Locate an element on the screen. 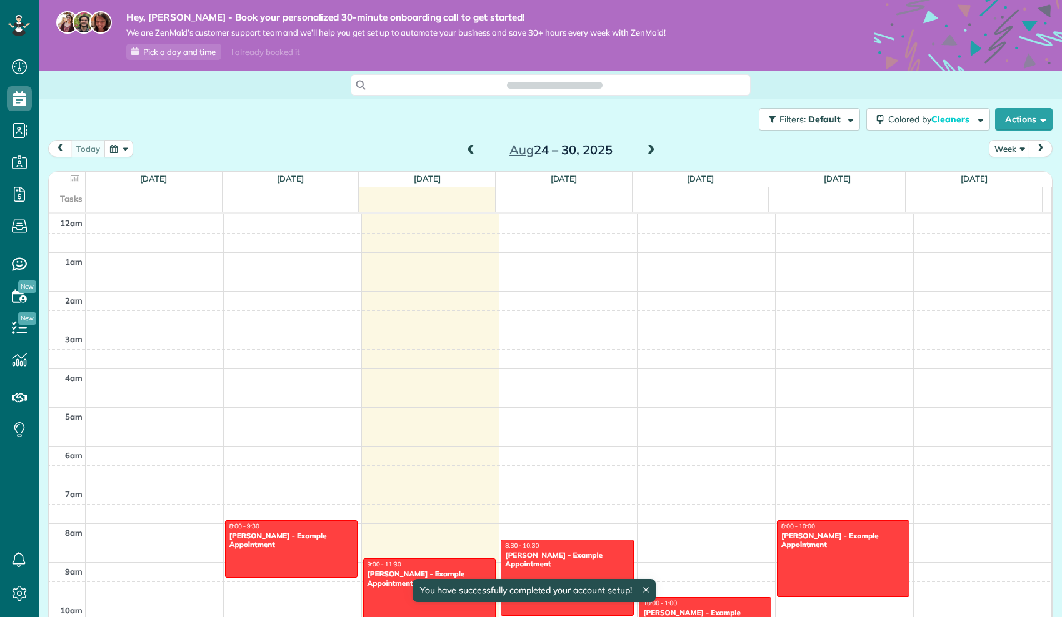 This screenshot has height=617, width=1062. span: 4am is located at coordinates (74, 378).